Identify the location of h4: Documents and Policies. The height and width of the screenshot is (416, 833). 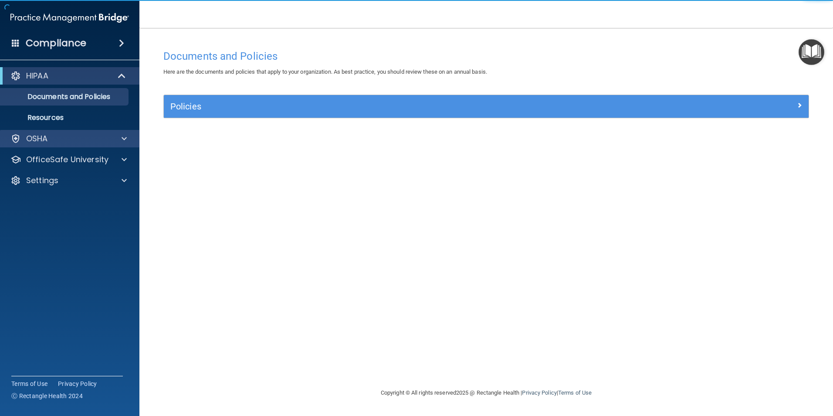
(486, 56).